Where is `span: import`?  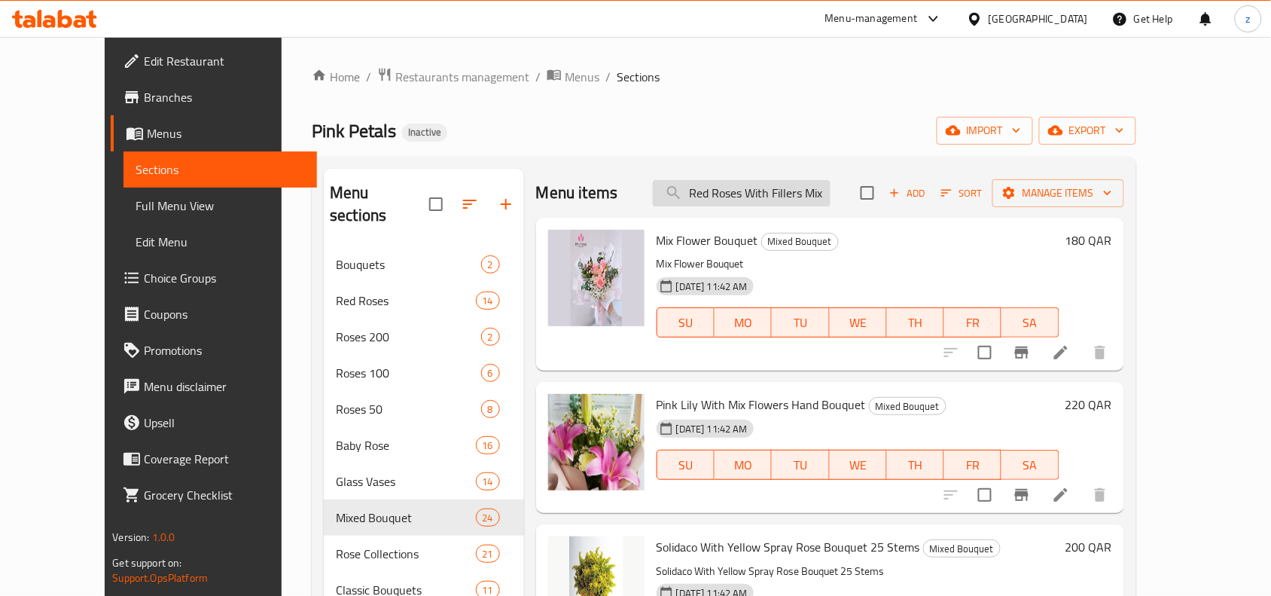
span: import is located at coordinates (985, 130).